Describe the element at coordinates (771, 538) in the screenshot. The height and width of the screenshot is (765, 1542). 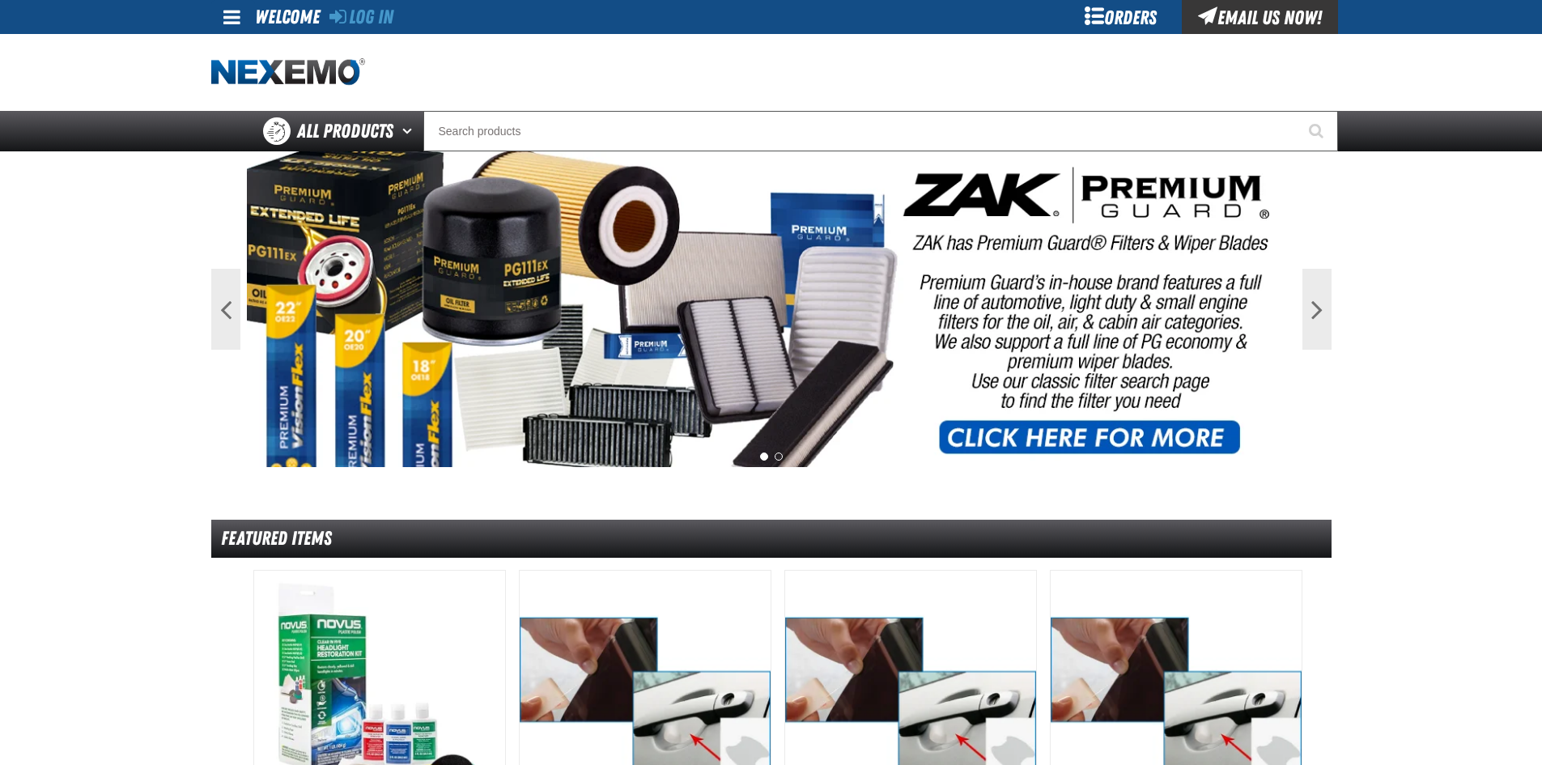
I see `div: Featured Items` at that location.